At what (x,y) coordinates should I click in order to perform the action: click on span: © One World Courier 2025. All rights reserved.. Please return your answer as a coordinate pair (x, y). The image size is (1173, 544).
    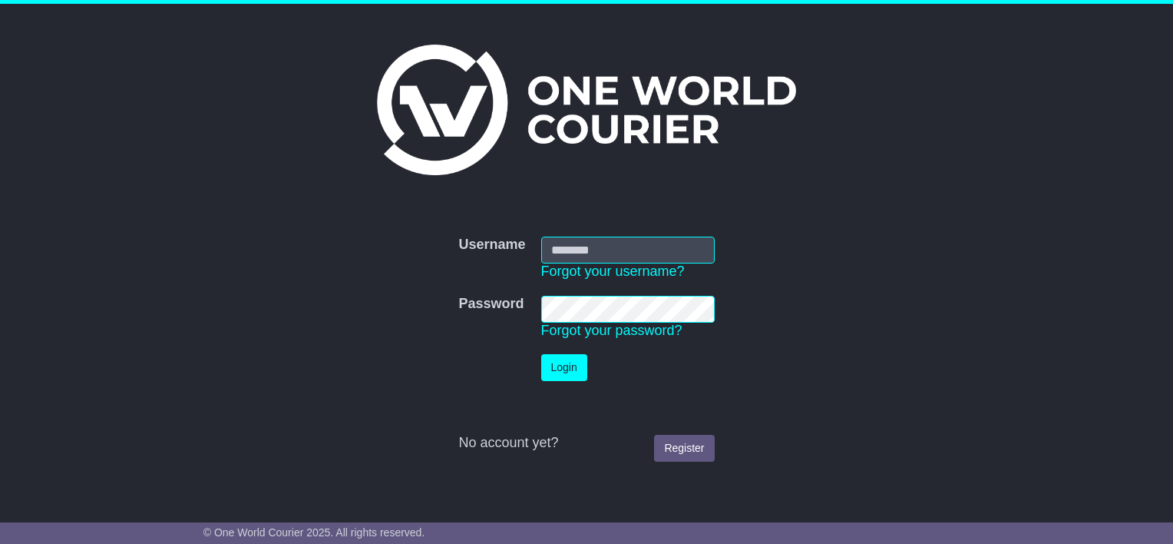
    Looking at the image, I should click on (314, 532).